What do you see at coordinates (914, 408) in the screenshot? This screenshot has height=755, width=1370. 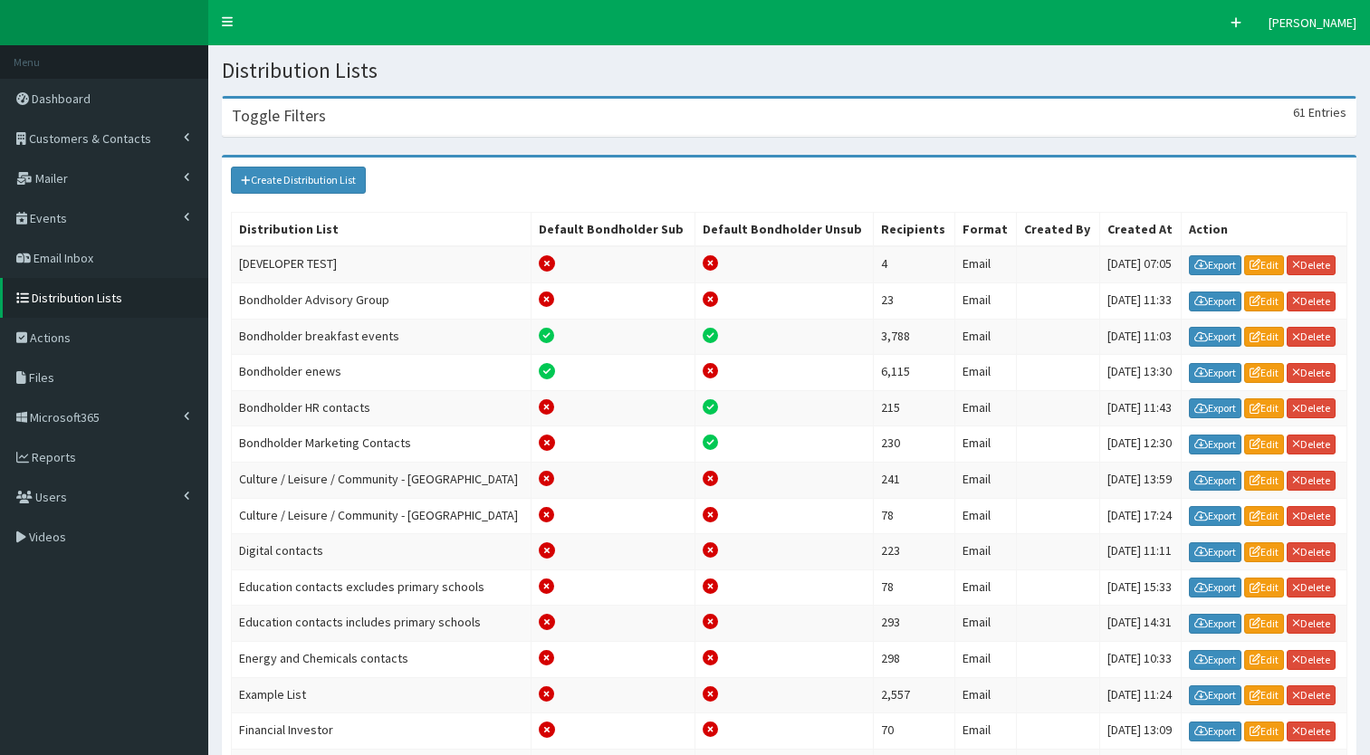 I see `td: 215` at bounding box center [914, 408].